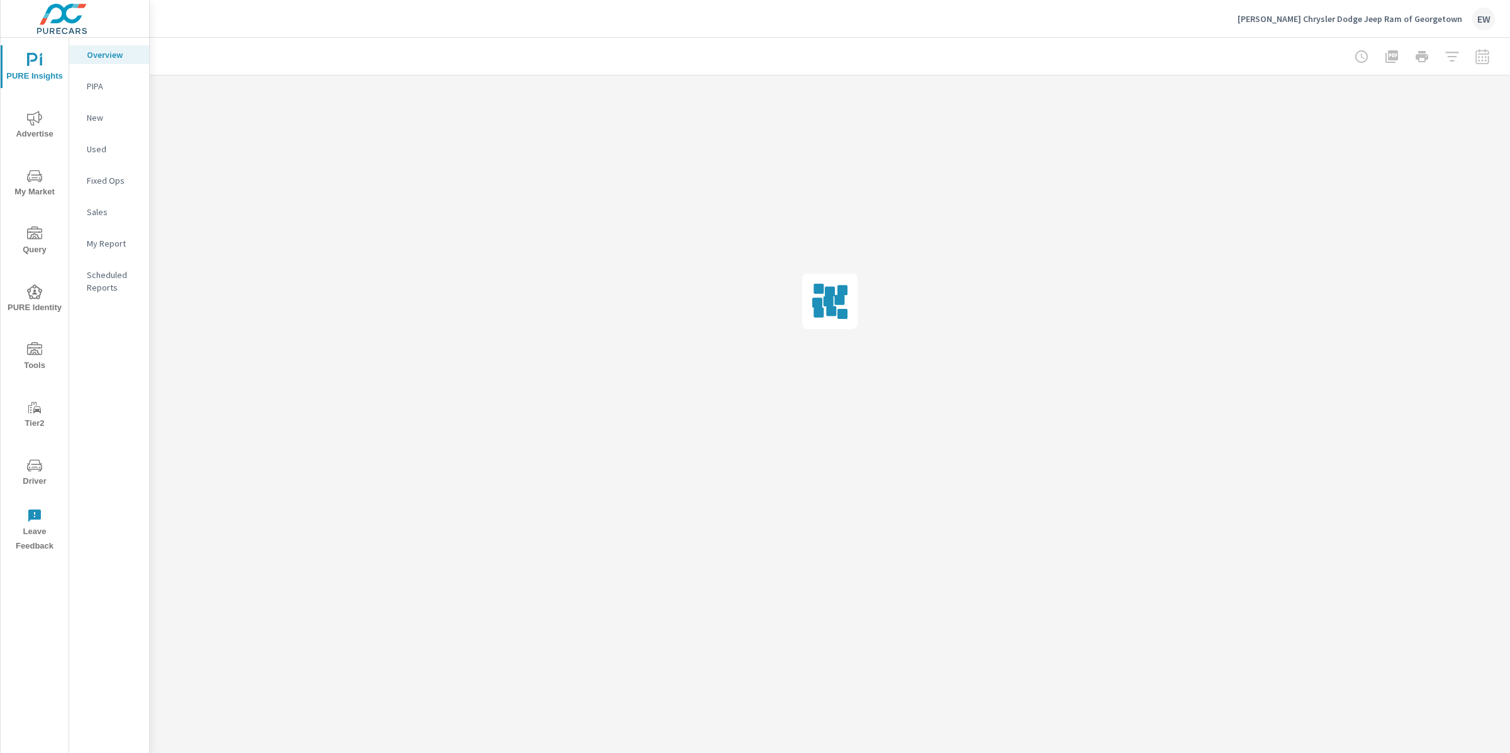  What do you see at coordinates (35, 242) in the screenshot?
I see `span: Query` at bounding box center [35, 242].